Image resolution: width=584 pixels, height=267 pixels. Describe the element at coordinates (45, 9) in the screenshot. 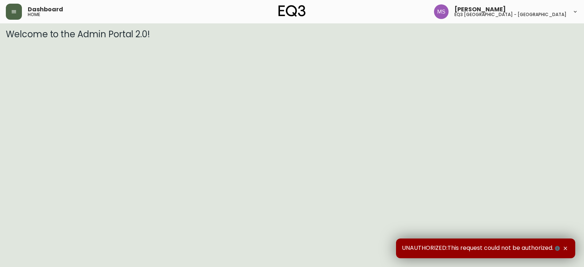

I see `span: Dashboard` at that location.